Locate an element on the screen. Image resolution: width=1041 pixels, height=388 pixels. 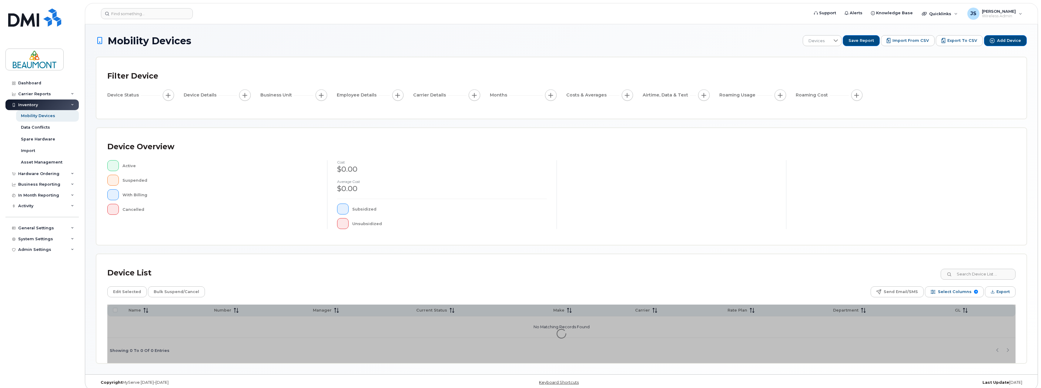
span: Select Columns is located at coordinates (954, 292).